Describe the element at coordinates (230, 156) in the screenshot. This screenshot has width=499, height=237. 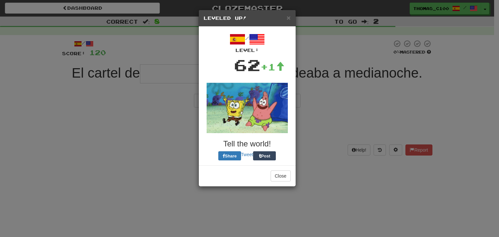
I see `button: Share` at that location.